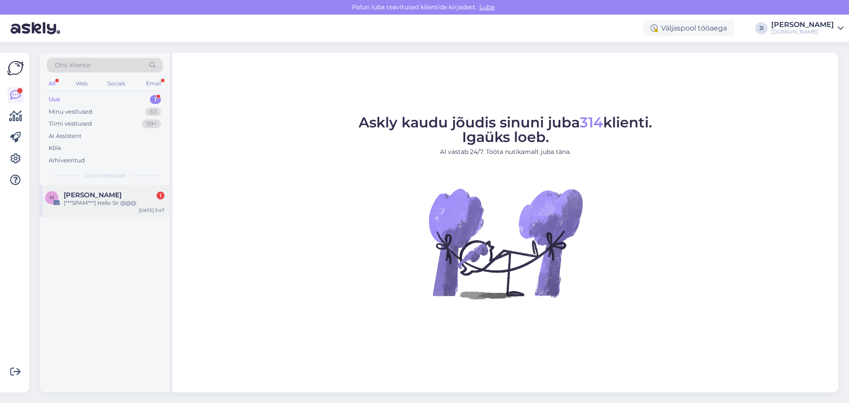 This screenshot has height=403, width=849. Describe the element at coordinates (70, 112) in the screenshot. I see `div: Minu vestlused` at that location.